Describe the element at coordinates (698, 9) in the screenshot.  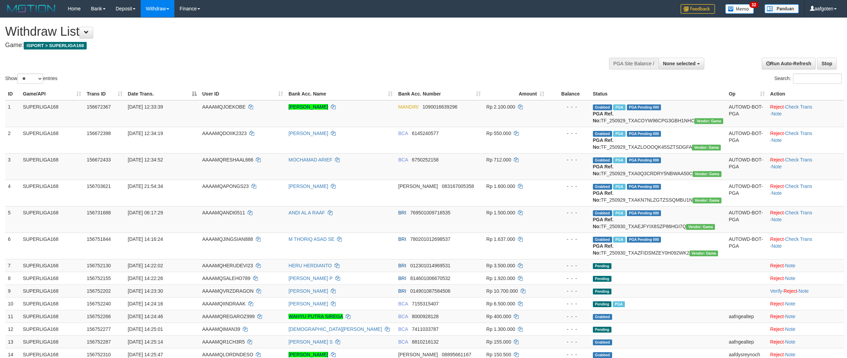
I see `img: Feedback.jpg` at that location.